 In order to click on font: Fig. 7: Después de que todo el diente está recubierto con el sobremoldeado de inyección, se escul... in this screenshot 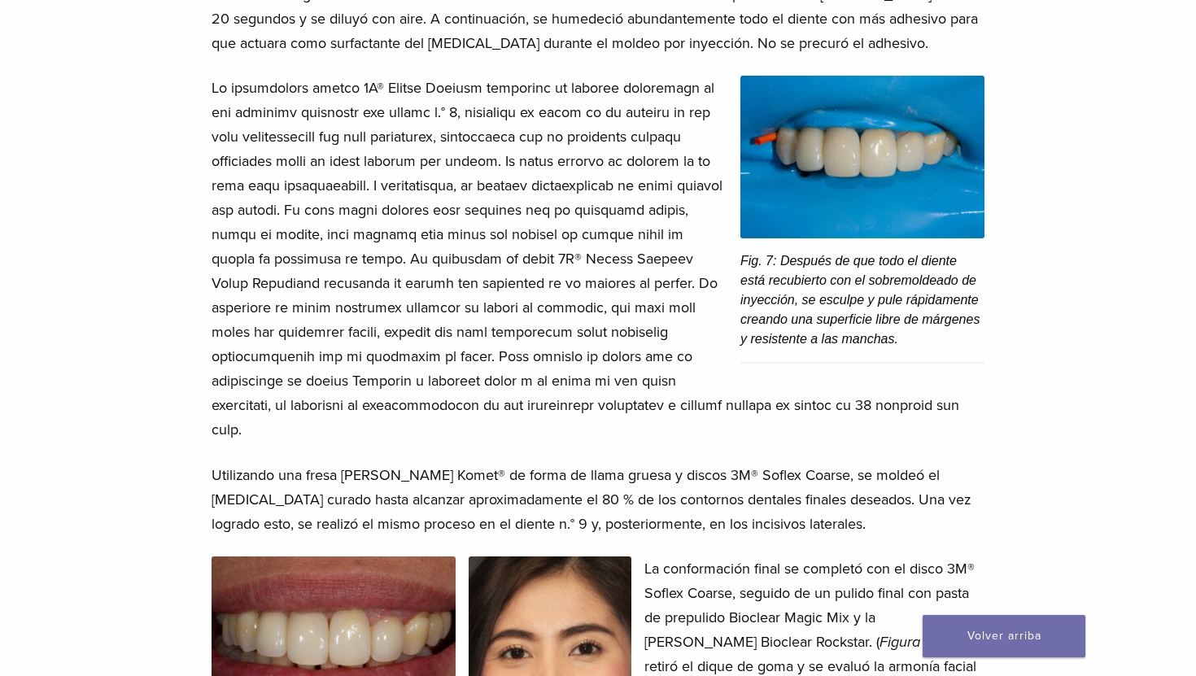, I will do `click(860, 299)`.